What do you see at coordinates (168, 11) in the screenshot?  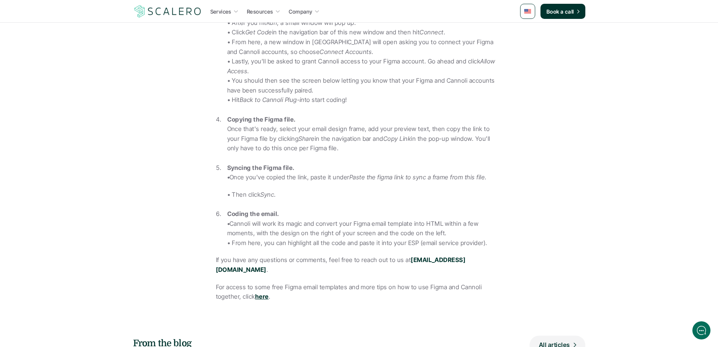 I see `a: Scalero company logo` at bounding box center [168, 11].